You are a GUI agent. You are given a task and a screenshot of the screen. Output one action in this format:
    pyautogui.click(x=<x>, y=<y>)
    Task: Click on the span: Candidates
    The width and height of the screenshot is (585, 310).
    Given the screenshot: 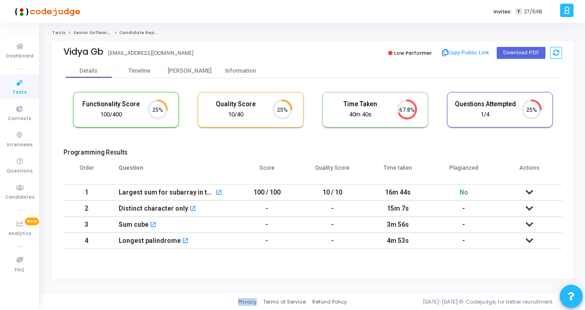 What is the action you would take?
    pyautogui.click(x=20, y=197)
    